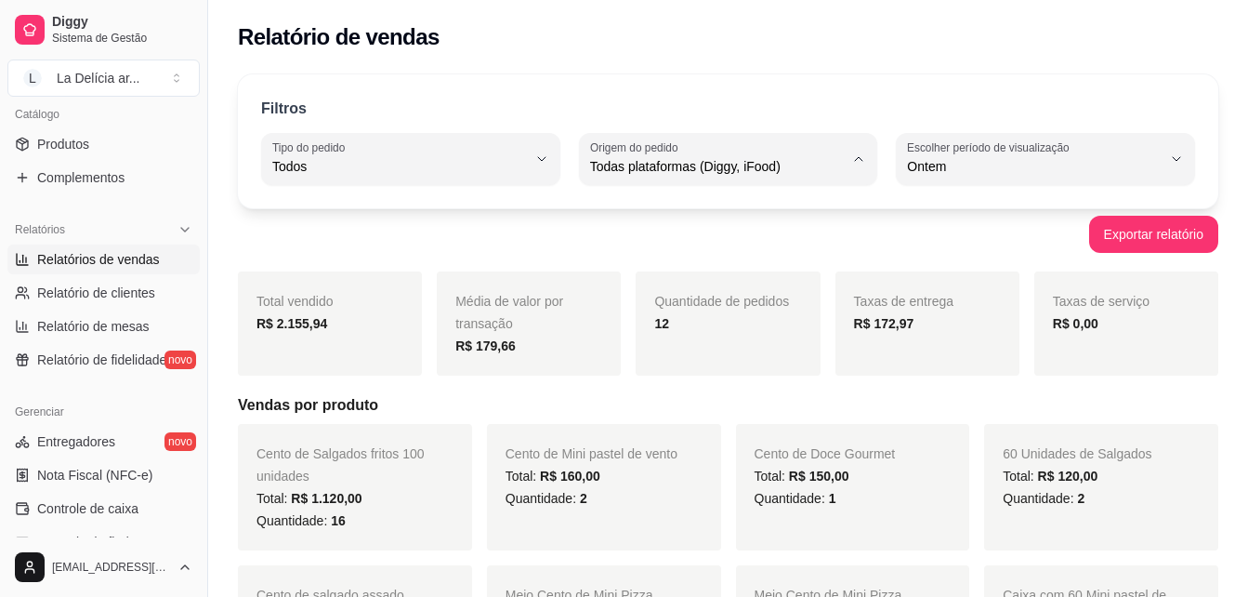  I want to click on span: R$ 1.120,00, so click(326, 498).